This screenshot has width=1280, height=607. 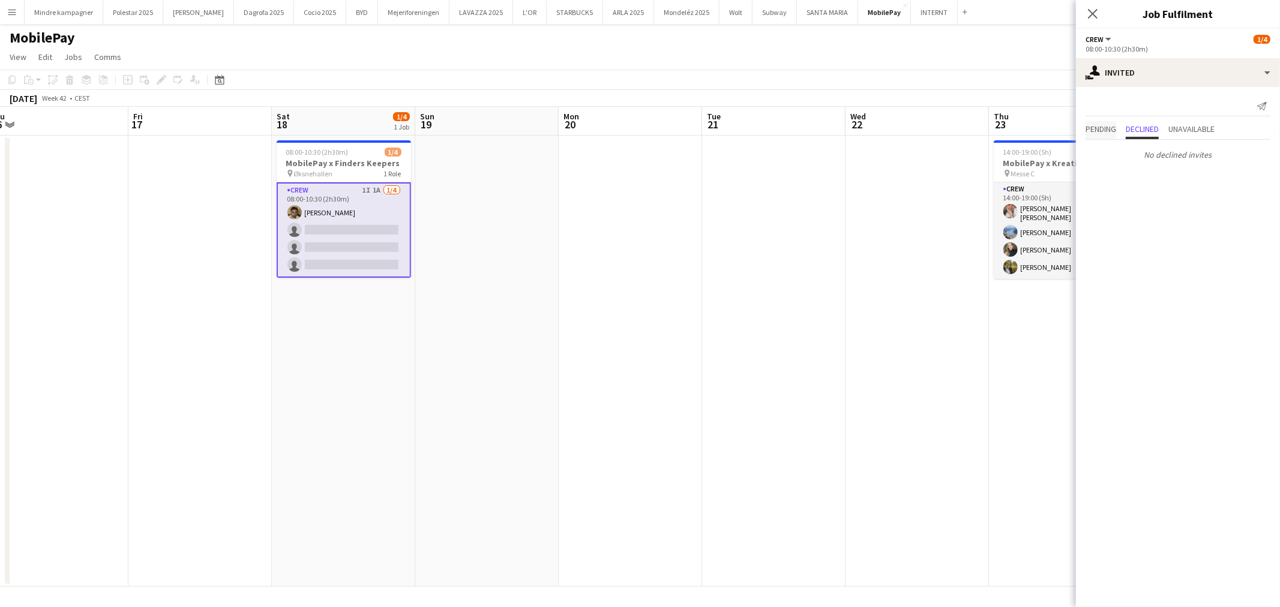 What do you see at coordinates (344, 163) in the screenshot?
I see `h3: MobilePay x Finders Keepers` at bounding box center [344, 163].